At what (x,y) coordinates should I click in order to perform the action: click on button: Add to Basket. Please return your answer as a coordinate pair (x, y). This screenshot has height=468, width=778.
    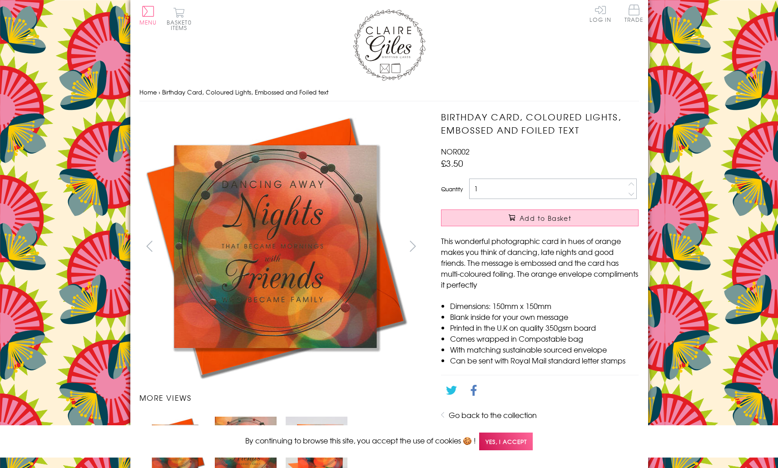
    Looking at the image, I should click on (539, 218).